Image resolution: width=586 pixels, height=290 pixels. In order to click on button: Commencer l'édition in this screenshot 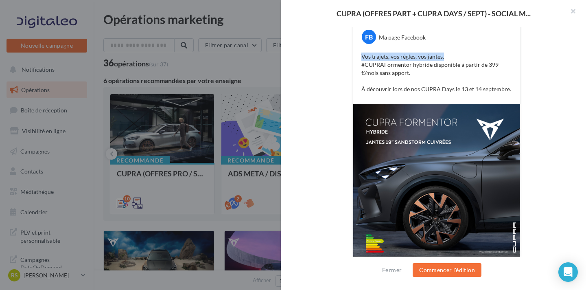, I will do `click(447, 270)`.